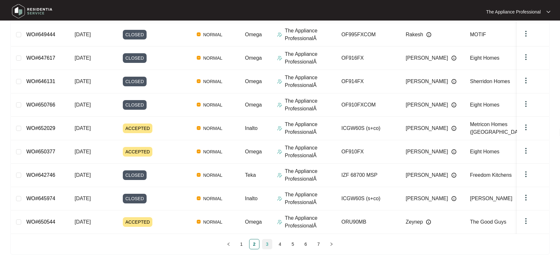  I want to click on span: Zeynep, so click(414, 222).